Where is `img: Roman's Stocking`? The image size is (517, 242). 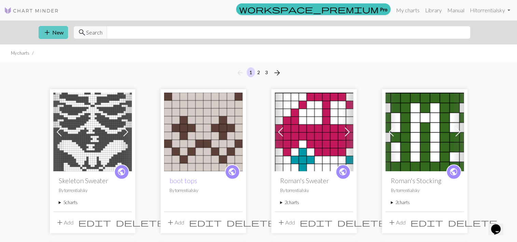 img: Roman's Stocking is located at coordinates (425, 132).